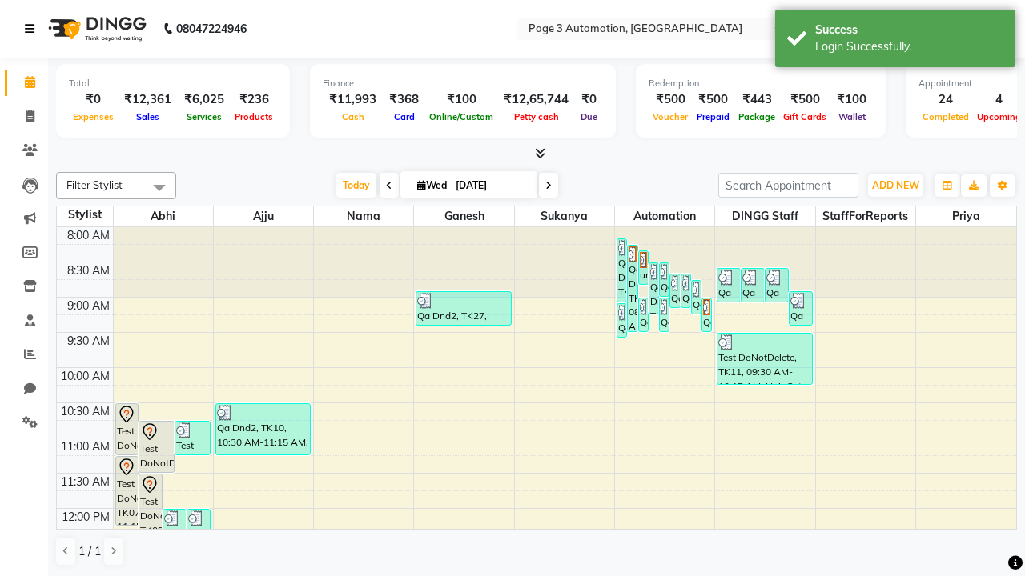  I want to click on span: Cash, so click(353, 117).